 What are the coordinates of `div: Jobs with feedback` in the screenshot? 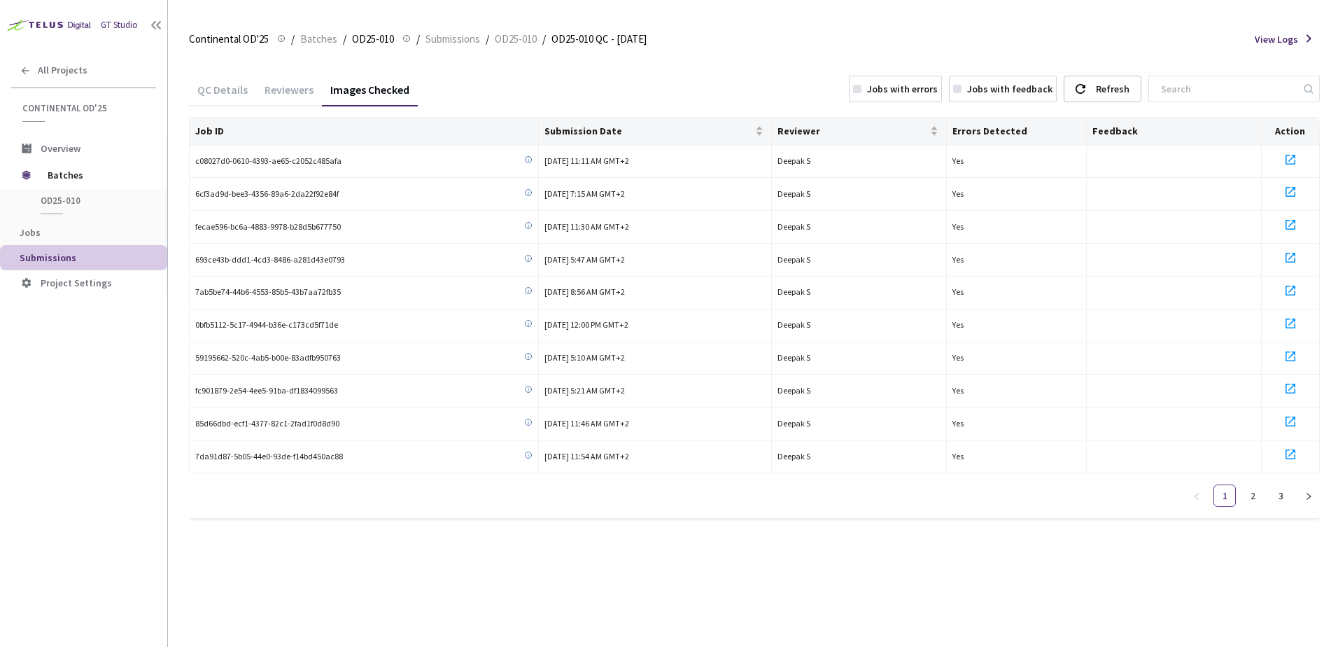 It's located at (1010, 89).